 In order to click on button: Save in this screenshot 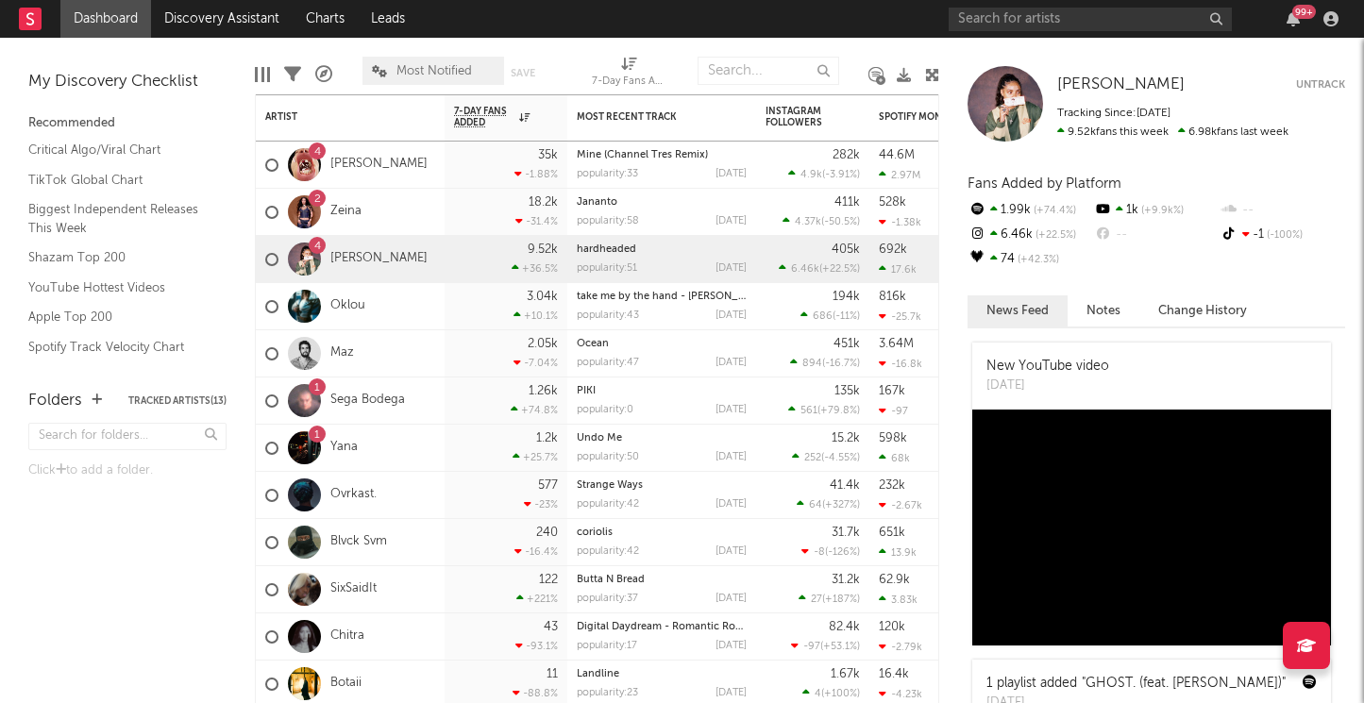, I will do `click(523, 73)`.